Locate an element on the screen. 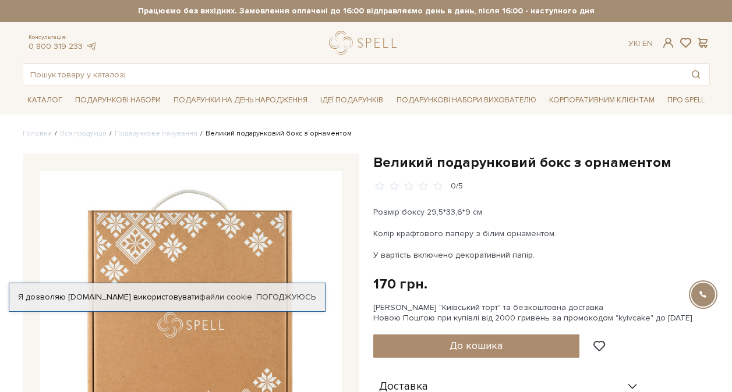  div: Ук is located at coordinates (640, 44).